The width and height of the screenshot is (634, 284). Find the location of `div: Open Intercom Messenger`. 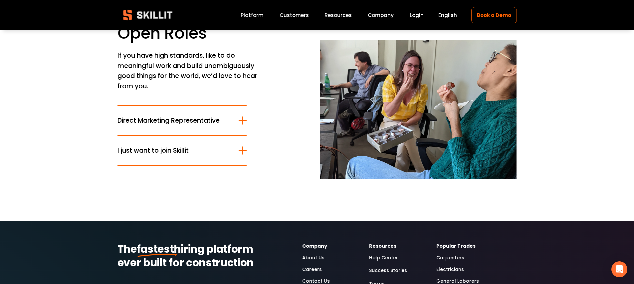

div: Open Intercom Messenger is located at coordinates (619, 269).